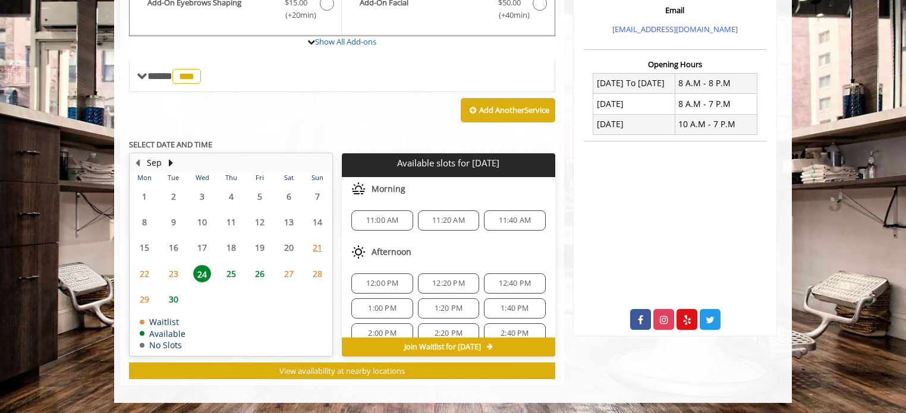 This screenshot has height=413, width=906. I want to click on span: 1:20 PM, so click(448, 308).